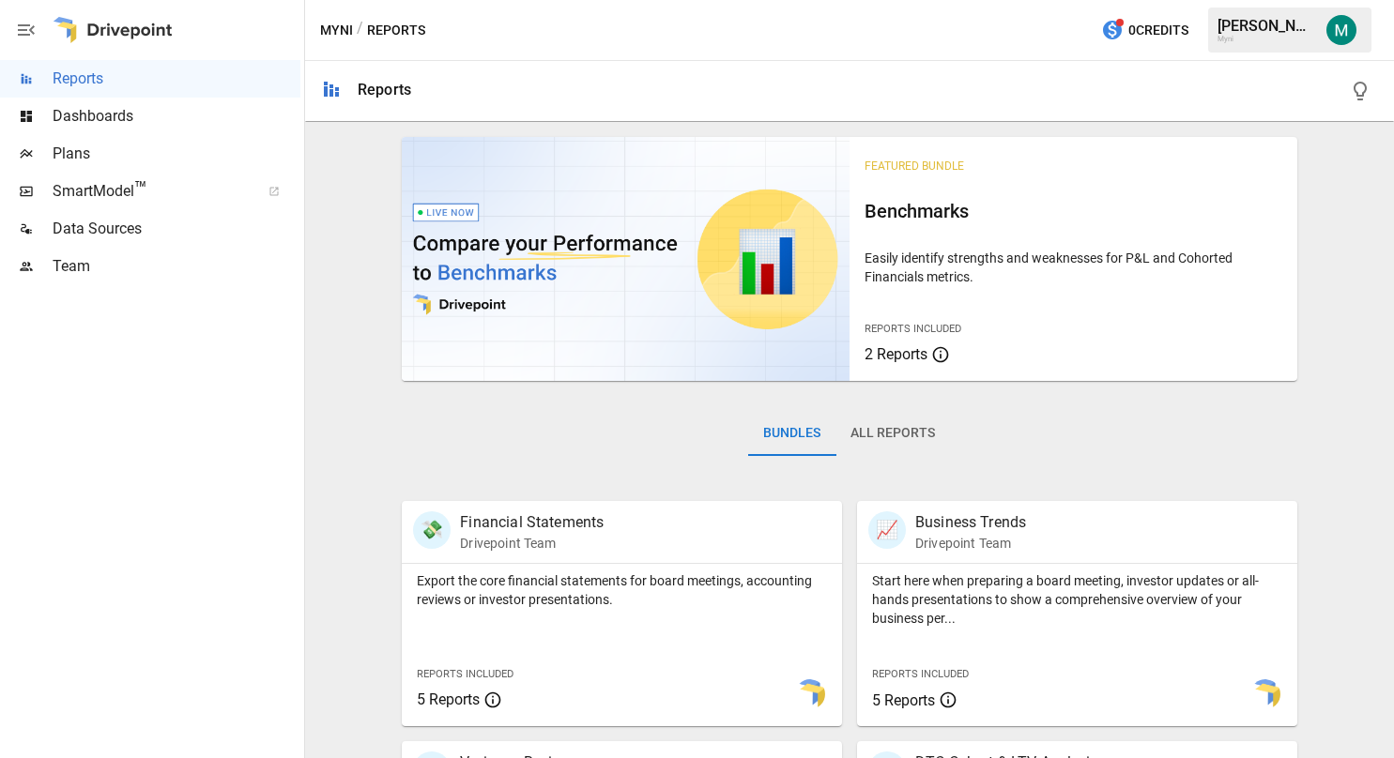  Describe the element at coordinates (176, 154) in the screenshot. I see `span: Plans` at that location.